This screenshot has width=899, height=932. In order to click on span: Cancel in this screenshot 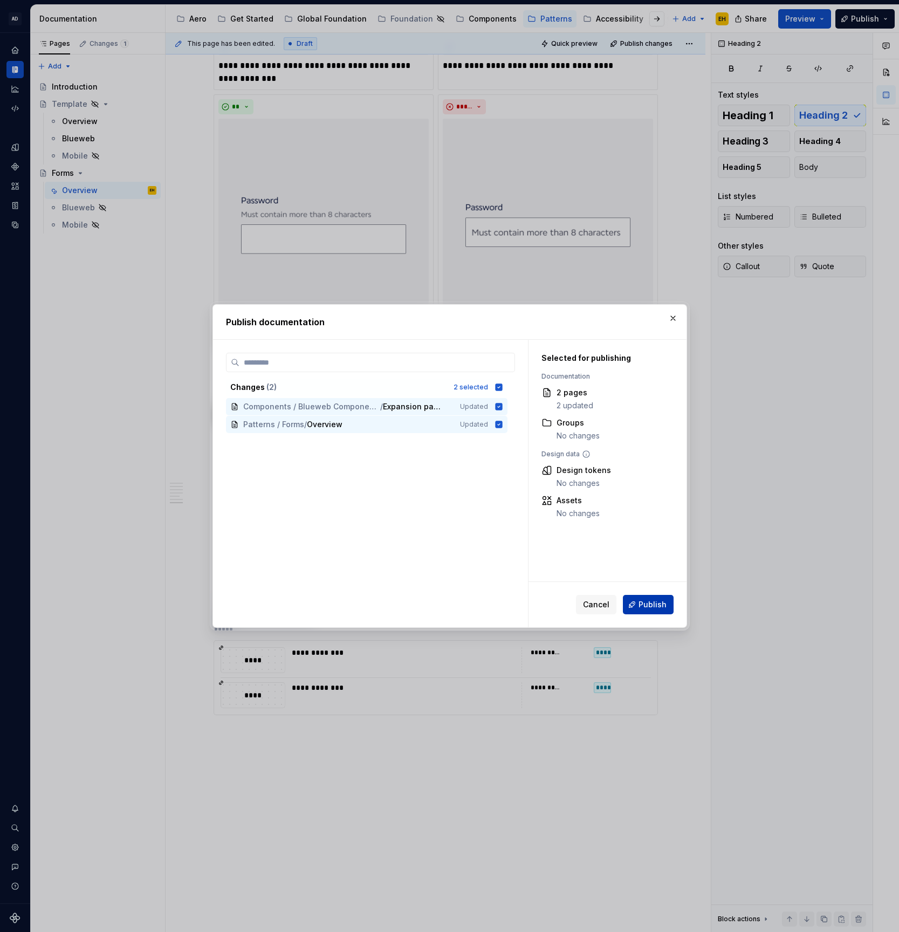, I will do `click(596, 604)`.